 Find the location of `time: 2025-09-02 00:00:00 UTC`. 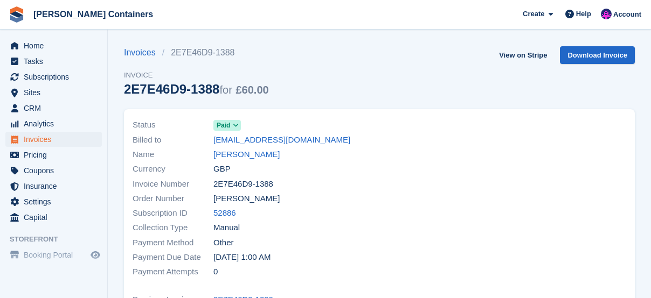

time: 2025-09-02 00:00:00 UTC is located at coordinates (242, 257).